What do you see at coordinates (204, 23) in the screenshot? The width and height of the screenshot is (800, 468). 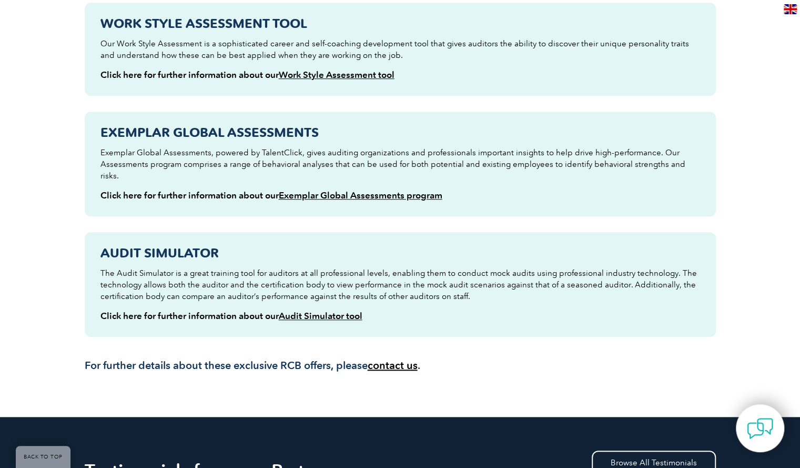 I see `strong: Work Style Assessment tool` at bounding box center [204, 23].